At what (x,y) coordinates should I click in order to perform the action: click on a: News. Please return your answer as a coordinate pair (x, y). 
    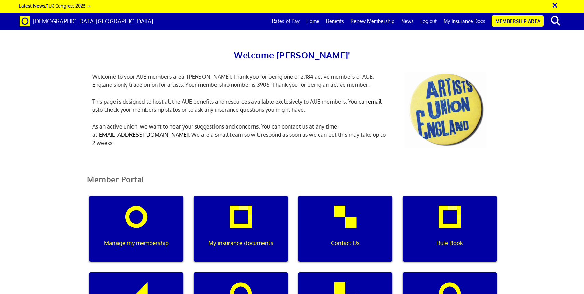
    Looking at the image, I should click on (407, 21).